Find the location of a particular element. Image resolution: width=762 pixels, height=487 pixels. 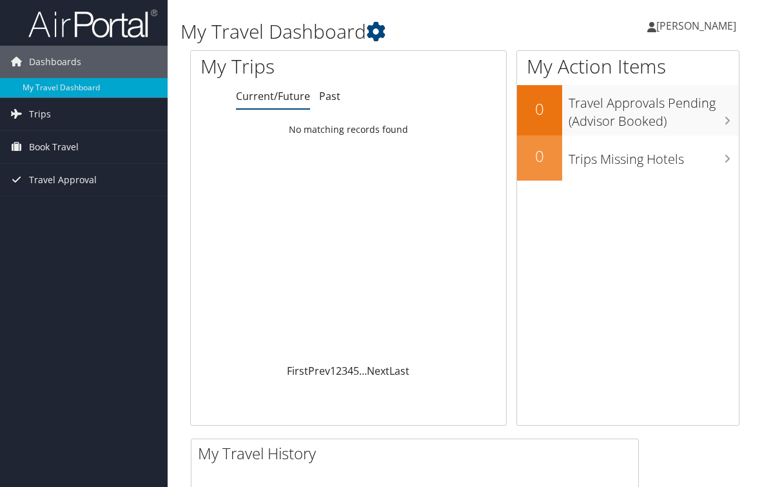

a: 5 is located at coordinates (356, 371).